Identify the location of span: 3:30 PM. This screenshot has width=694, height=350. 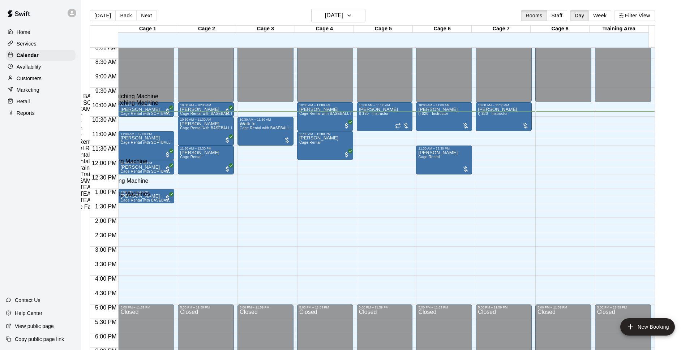
(106, 264).